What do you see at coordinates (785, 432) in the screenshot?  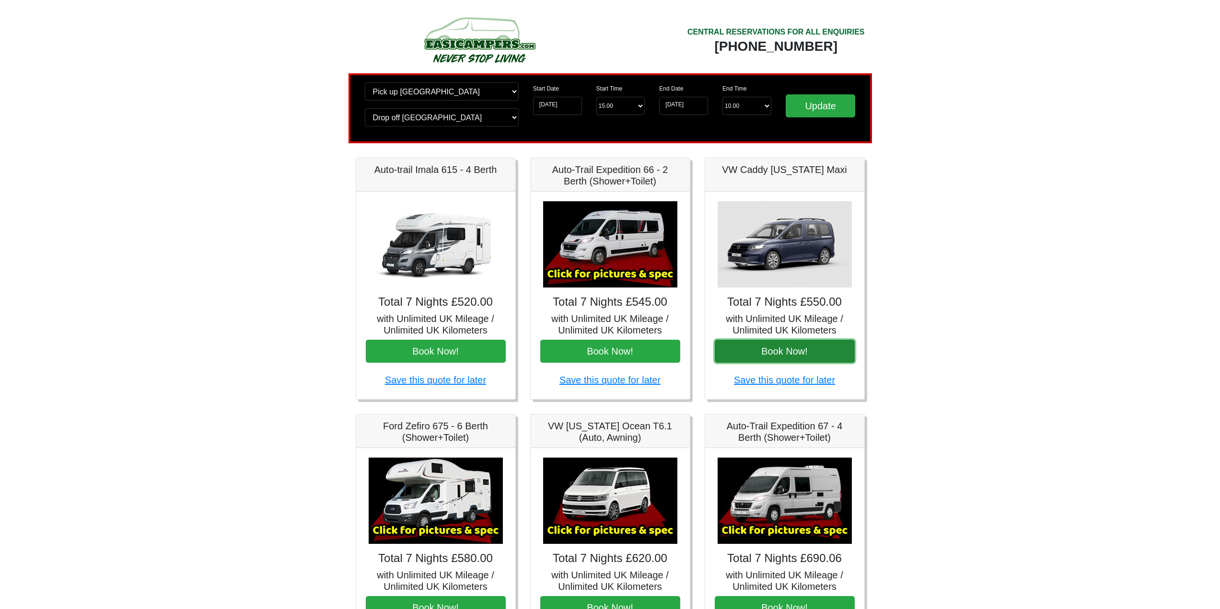 I see `h5: Auto-Trail Expedition 67 - 4 Berth (Shower+Toilet)` at bounding box center [785, 432].